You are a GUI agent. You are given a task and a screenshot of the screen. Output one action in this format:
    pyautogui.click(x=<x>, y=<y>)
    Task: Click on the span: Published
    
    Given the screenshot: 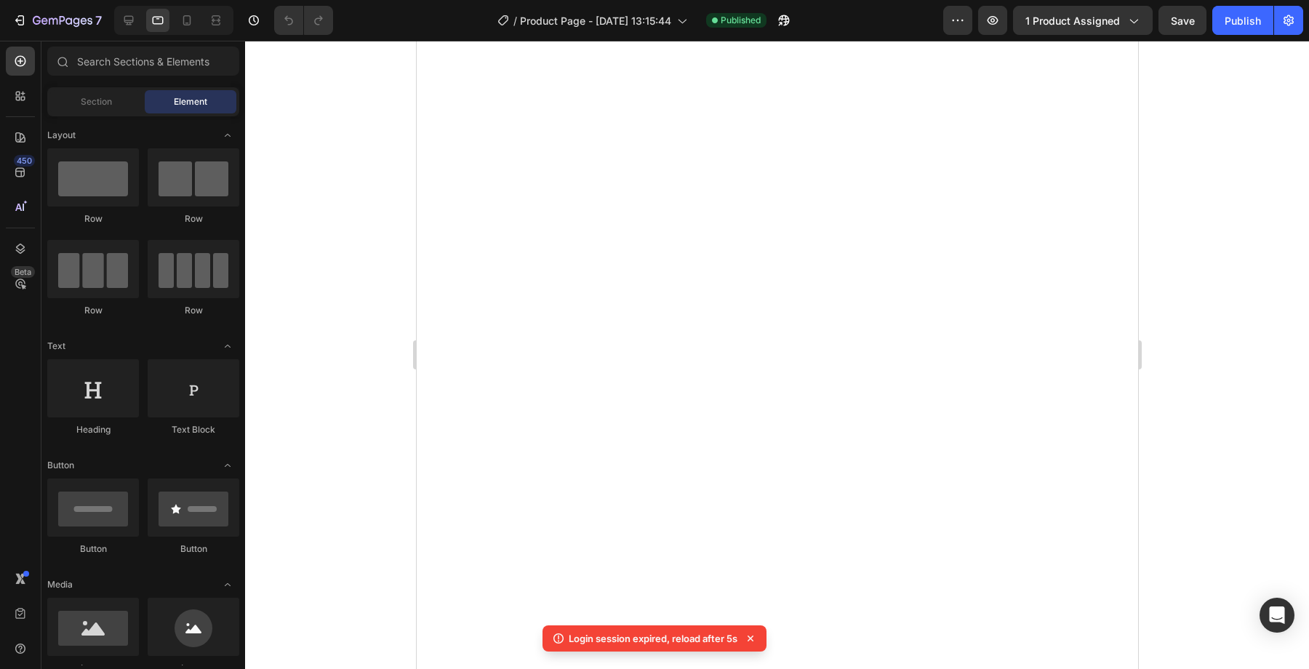 What is the action you would take?
    pyautogui.click(x=740, y=20)
    